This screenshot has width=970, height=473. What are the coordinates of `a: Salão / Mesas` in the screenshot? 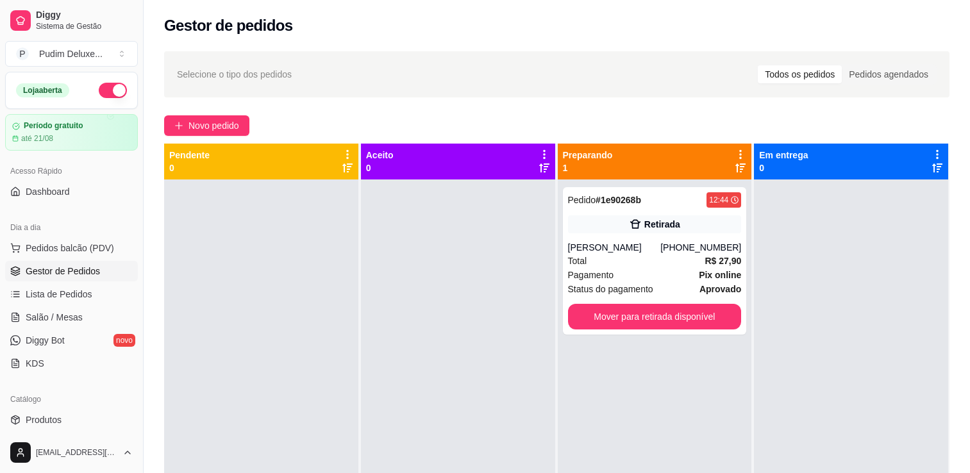 It's located at (71, 317).